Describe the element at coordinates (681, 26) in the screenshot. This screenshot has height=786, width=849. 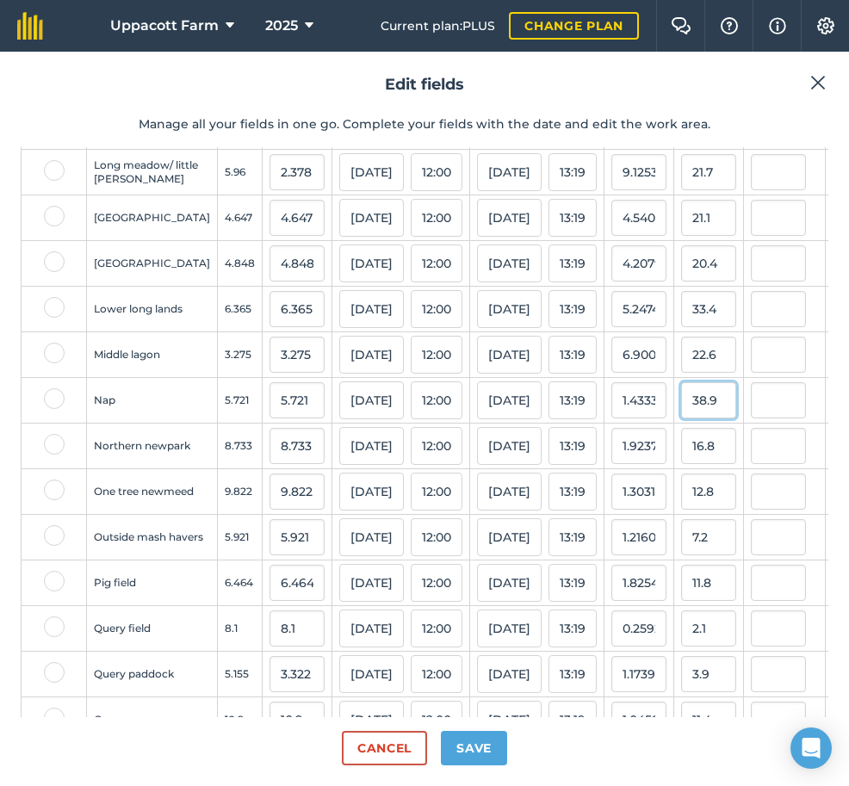
I see `img: Two speech bubbles overlapping with the left bubble in the forefront` at that location.